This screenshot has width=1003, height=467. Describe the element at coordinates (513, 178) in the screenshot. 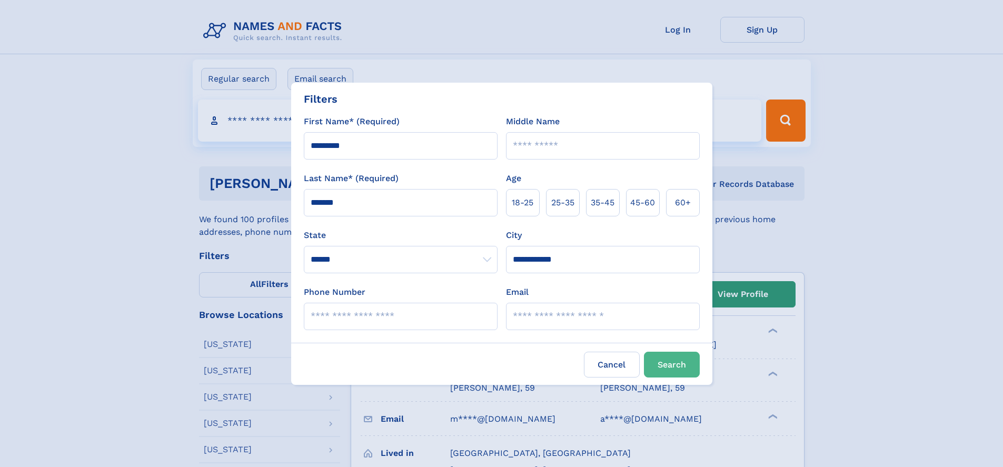

I see `label: Age` at that location.